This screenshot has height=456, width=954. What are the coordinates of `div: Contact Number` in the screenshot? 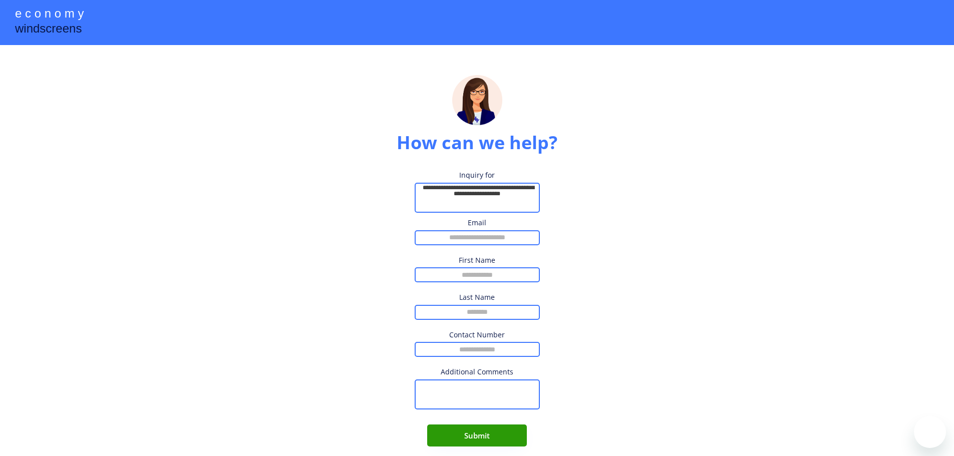 It's located at (477, 335).